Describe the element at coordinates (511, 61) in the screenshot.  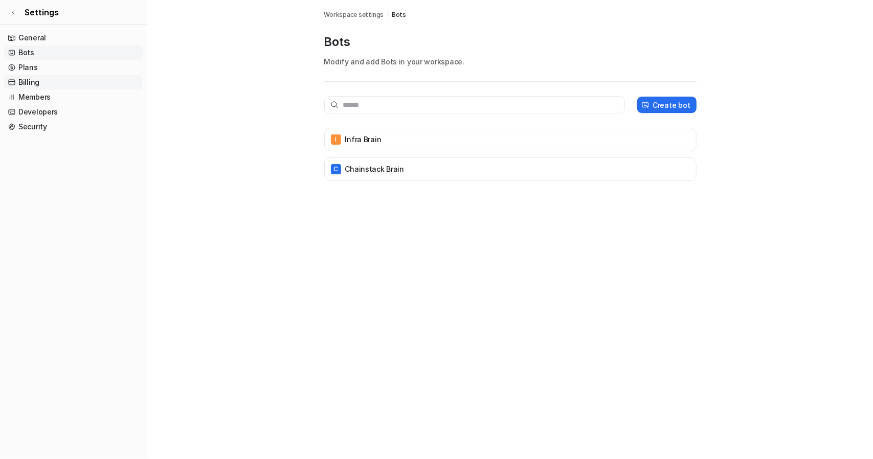
I see `p: Modify and add Bots in your workspace.` at that location.